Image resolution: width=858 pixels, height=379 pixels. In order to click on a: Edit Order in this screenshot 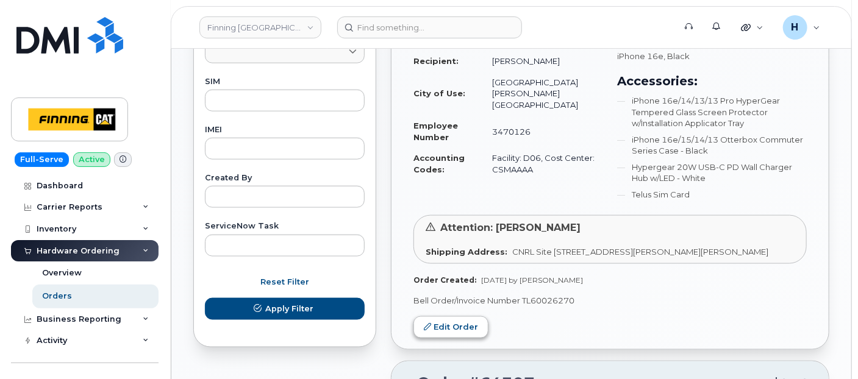, I will do `click(450, 327)`.